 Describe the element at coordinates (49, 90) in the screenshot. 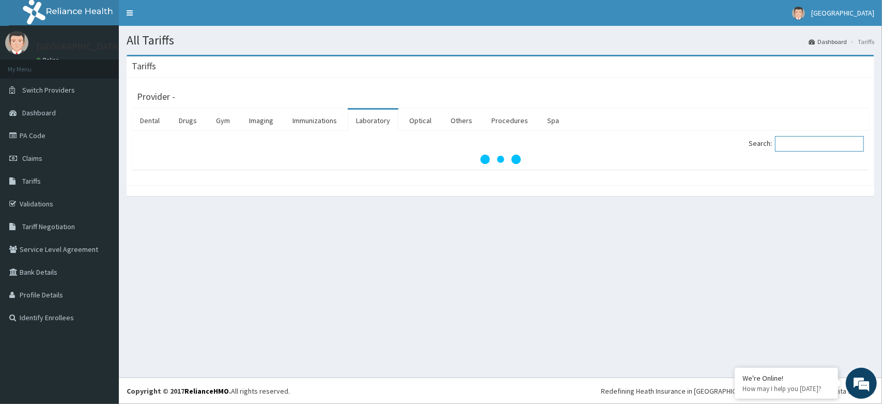

I see `span: Switch Providers` at that location.